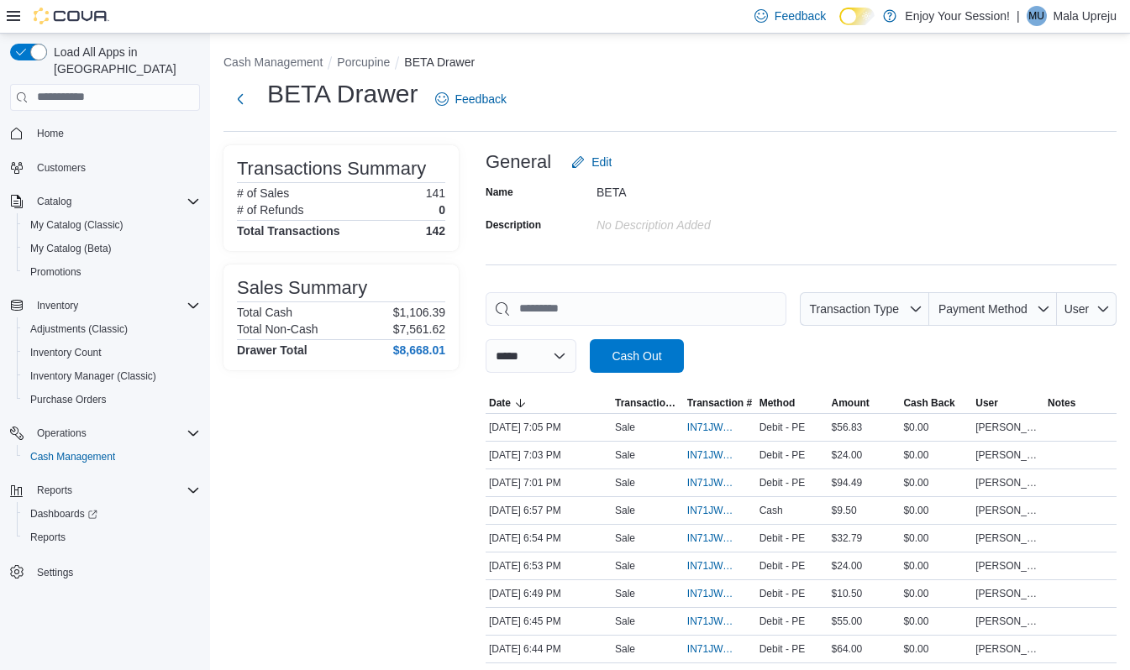 The width and height of the screenshot is (1130, 670). Describe the element at coordinates (55, 490) in the screenshot. I see `button: Reports` at that location.